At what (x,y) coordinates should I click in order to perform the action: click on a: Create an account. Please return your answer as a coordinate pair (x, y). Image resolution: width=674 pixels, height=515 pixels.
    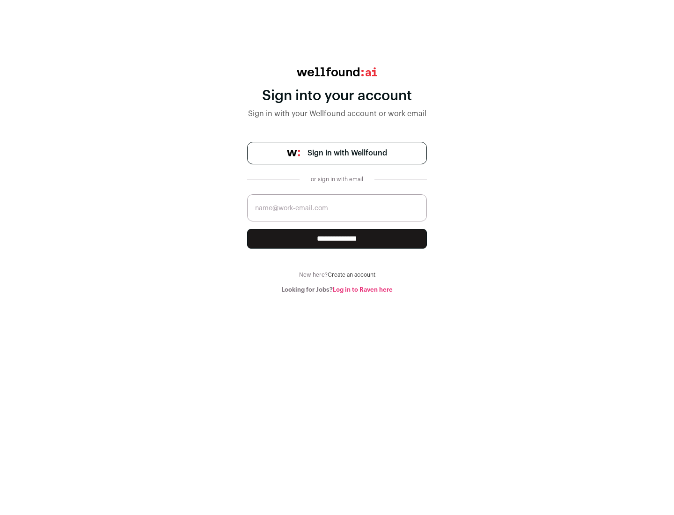
    Looking at the image, I should click on (352, 275).